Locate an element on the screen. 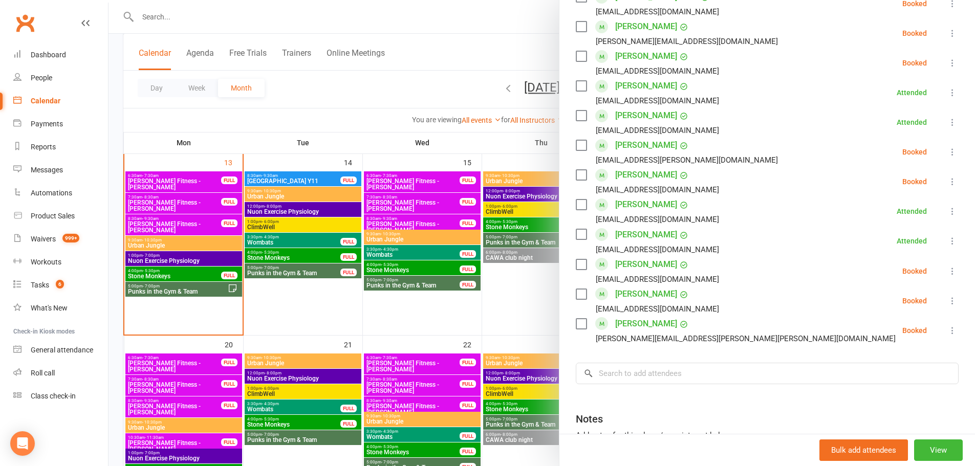 The image size is (975, 466). a: People is located at coordinates (60, 78).